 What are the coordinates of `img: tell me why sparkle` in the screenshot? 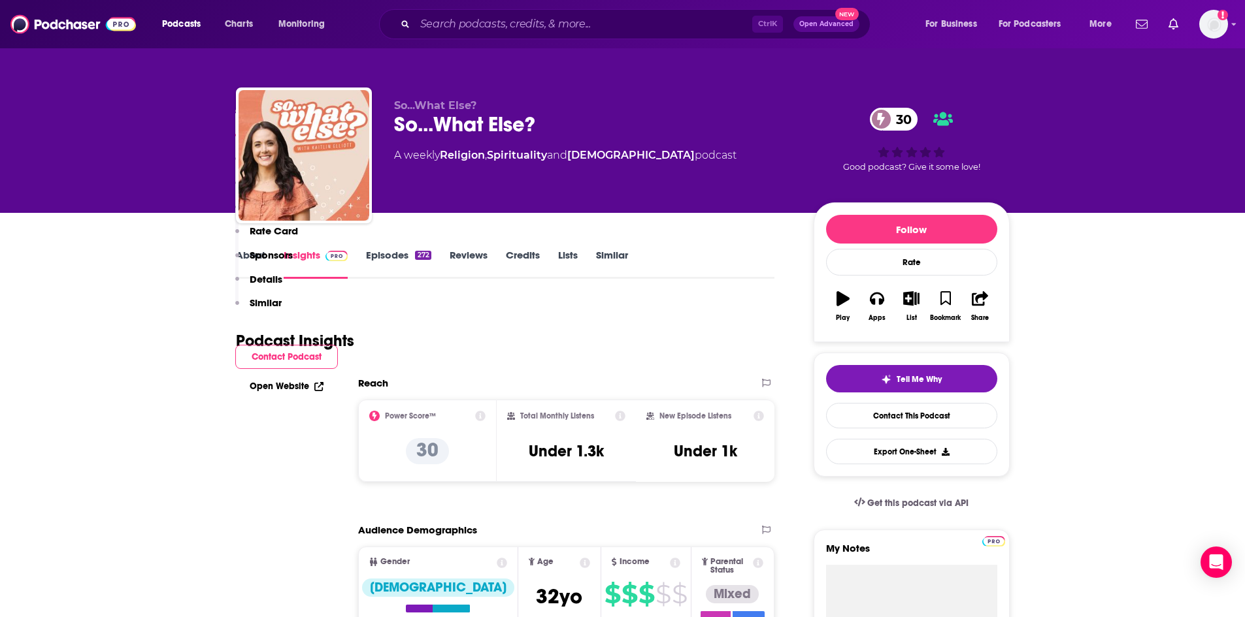 It's located at (886, 380).